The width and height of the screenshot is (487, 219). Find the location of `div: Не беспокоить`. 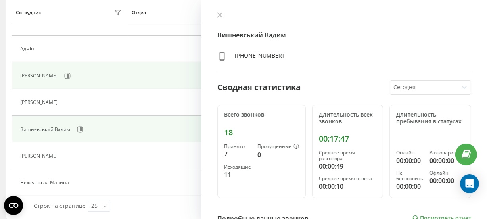

div: Не беспокоить is located at coordinates (410, 176).